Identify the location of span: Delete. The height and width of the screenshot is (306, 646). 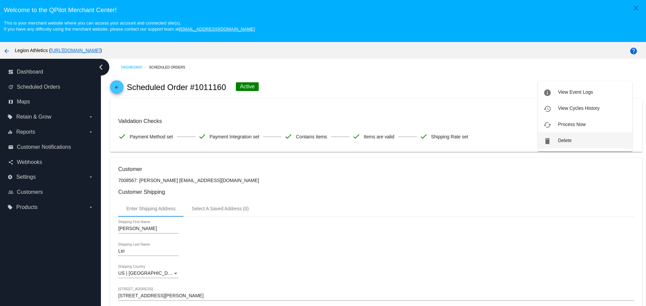
(564, 141).